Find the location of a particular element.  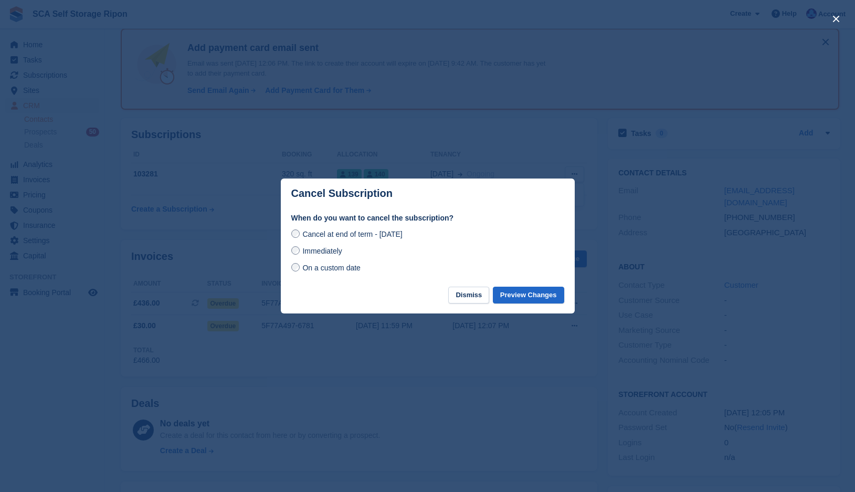

input: Immediately is located at coordinates (295, 250).